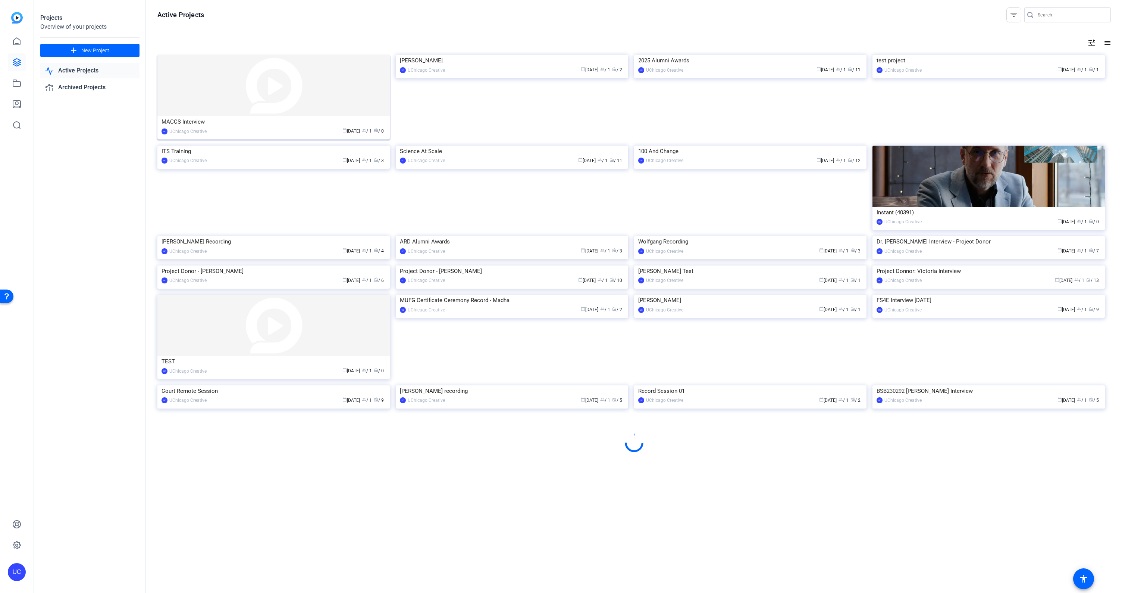 This screenshot has width=1122, height=593. Describe the element at coordinates (1094, 251) in the screenshot. I see `span: / 7` at that location.